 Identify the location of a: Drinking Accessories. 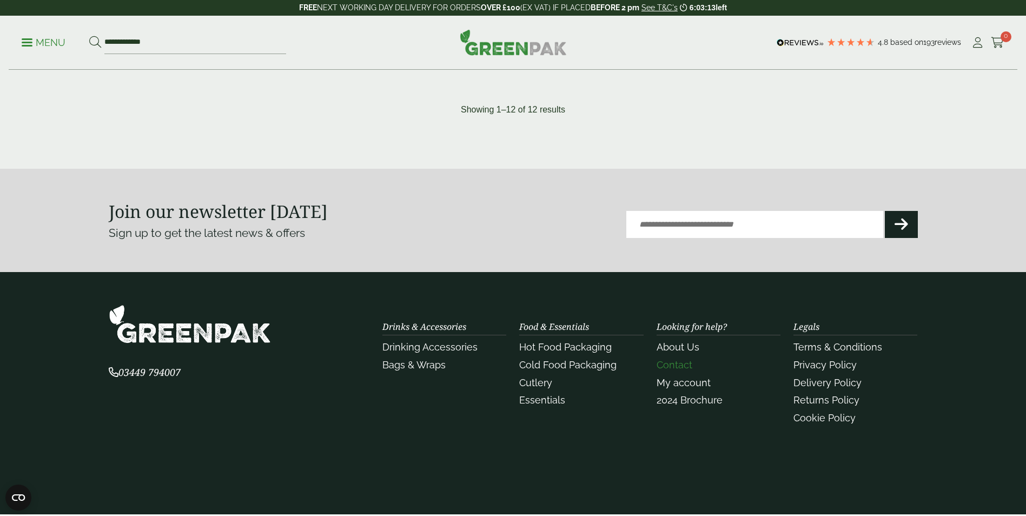
(430, 347).